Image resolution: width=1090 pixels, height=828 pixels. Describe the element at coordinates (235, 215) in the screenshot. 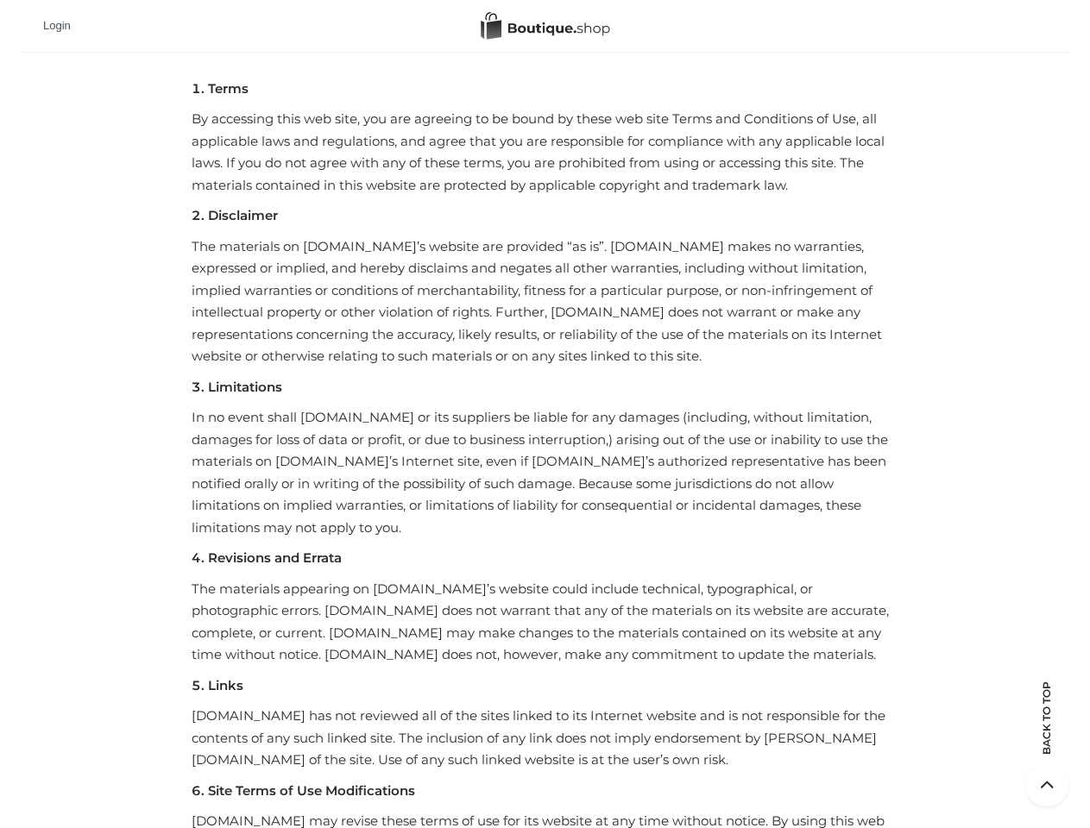

I see `strong: 2. Disclaimer` at that location.